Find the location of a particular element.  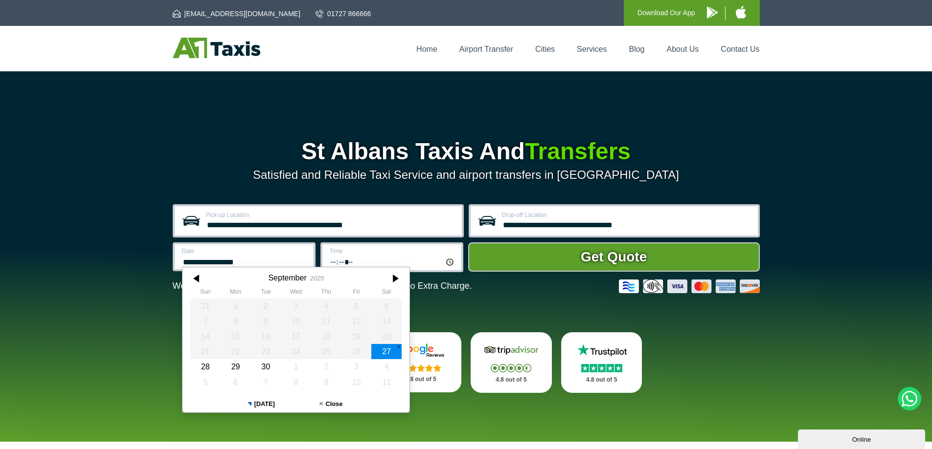

img: A1 Taxis St Albans LTD is located at coordinates (216, 48).